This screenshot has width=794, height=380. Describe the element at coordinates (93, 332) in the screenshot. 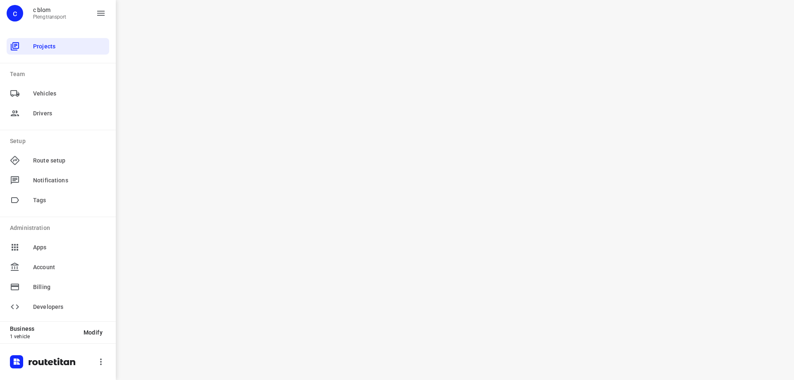

I see `button: Modify` at that location.